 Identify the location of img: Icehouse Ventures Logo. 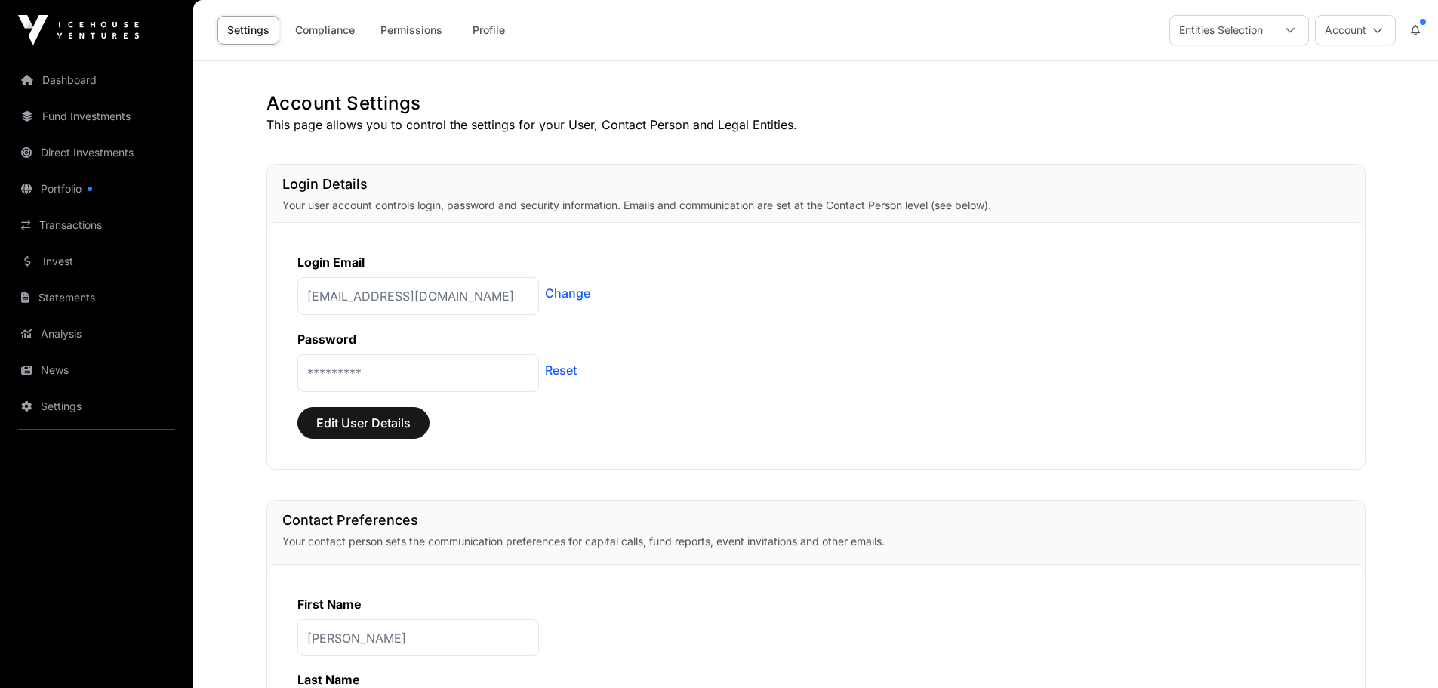
(79, 30).